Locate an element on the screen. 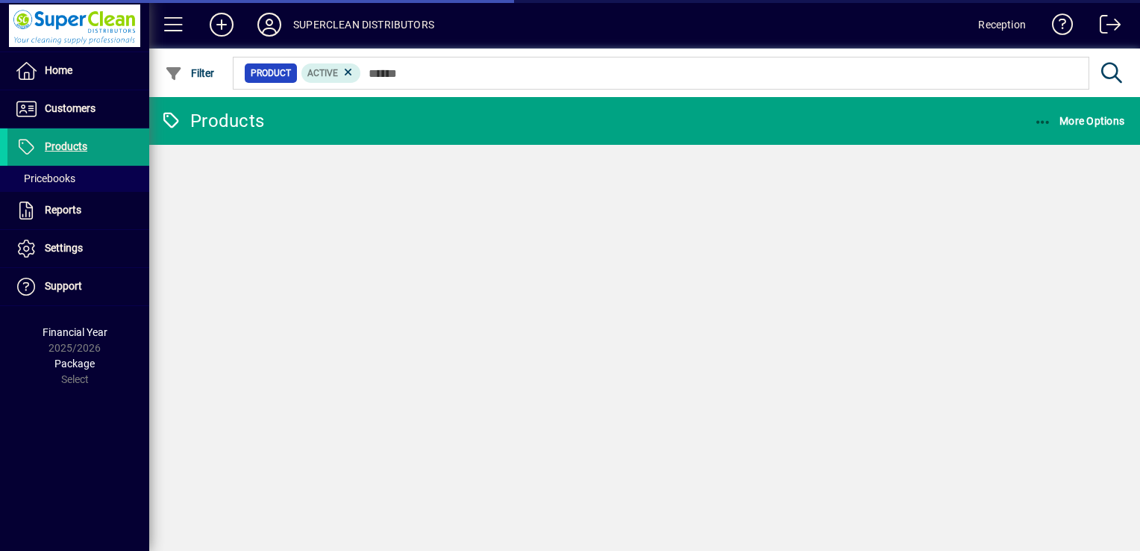 The height and width of the screenshot is (551, 1140). span: Home is located at coordinates (58, 70).